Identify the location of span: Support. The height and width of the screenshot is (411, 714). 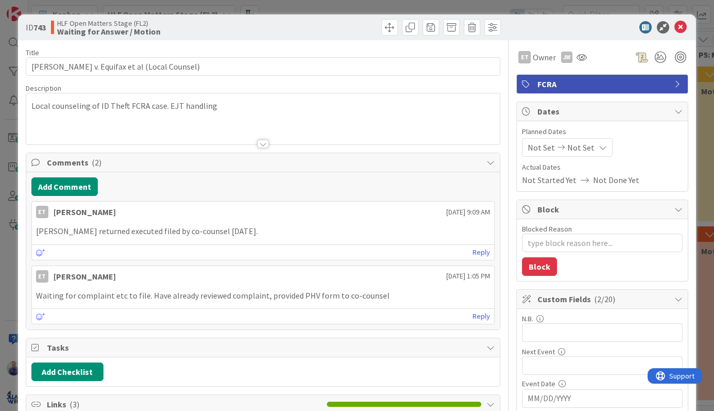
(34, 8).